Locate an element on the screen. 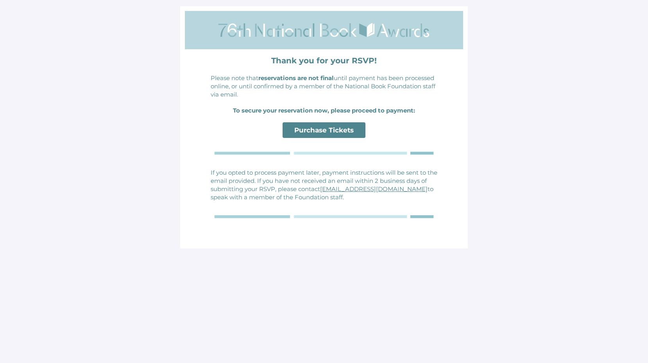 Image resolution: width=648 pixels, height=363 pixels. p: Thank you for your RSVP! is located at coordinates (324, 61).